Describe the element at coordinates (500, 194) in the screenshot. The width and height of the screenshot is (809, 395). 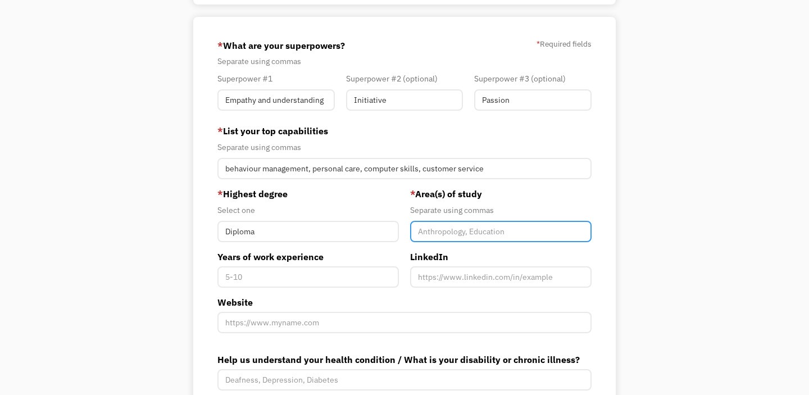
I see `label: Area(s) of study` at that location.